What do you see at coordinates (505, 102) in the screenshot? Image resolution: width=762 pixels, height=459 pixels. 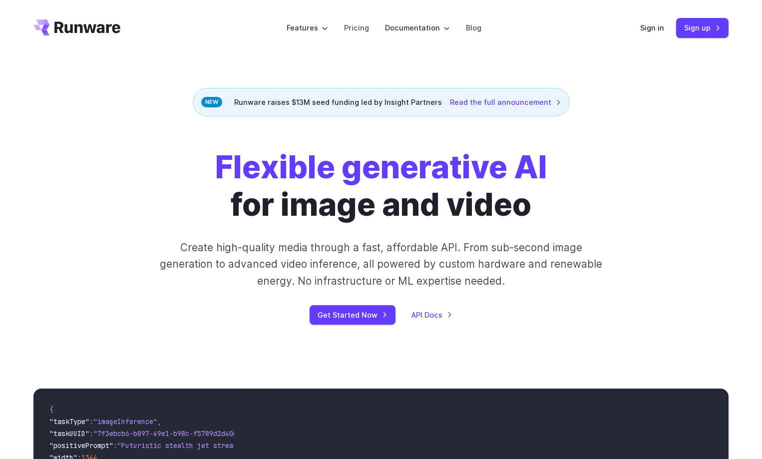 I see `a: Read the full announcement` at bounding box center [505, 102].